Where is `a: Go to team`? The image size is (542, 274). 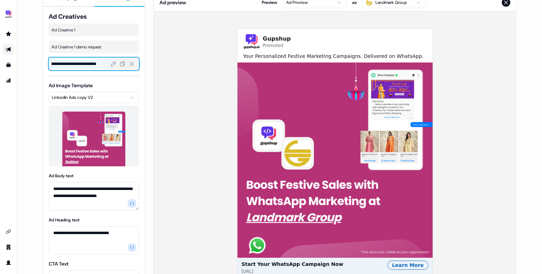
a: Go to team is located at coordinates (8, 247).